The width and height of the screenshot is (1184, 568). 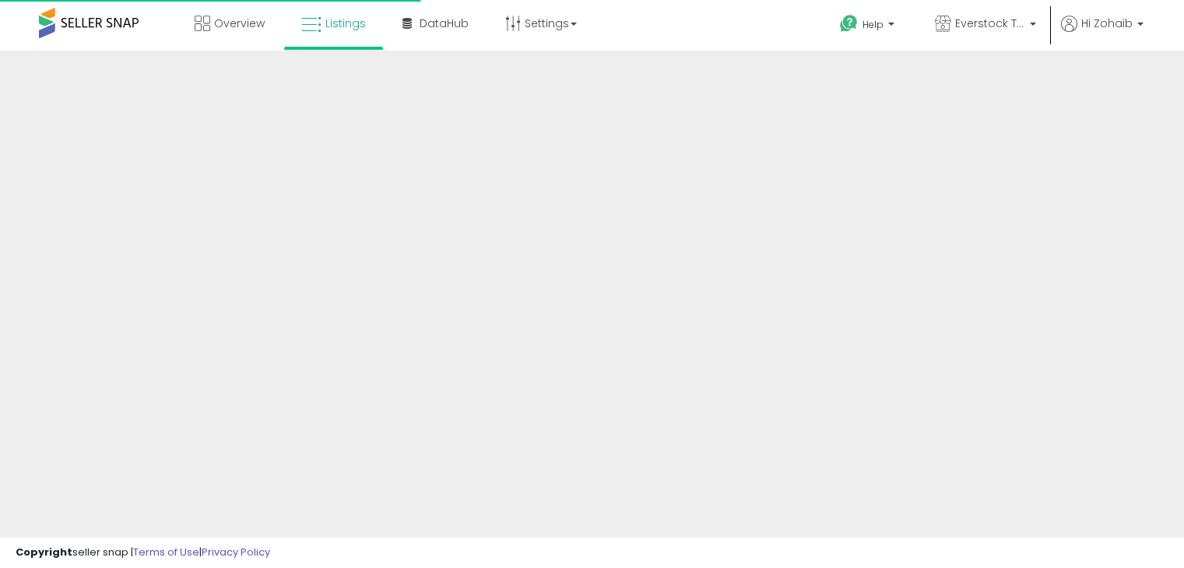 What do you see at coordinates (346, 23) in the screenshot?
I see `span: Listings` at bounding box center [346, 23].